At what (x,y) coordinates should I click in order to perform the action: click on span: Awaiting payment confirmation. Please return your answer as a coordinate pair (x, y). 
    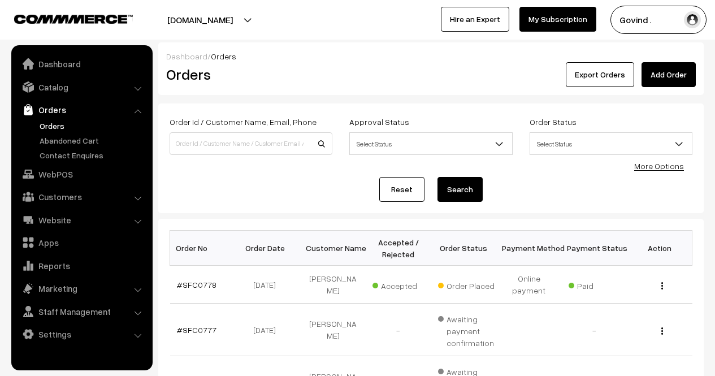
    Looking at the image, I should click on (467, 330).